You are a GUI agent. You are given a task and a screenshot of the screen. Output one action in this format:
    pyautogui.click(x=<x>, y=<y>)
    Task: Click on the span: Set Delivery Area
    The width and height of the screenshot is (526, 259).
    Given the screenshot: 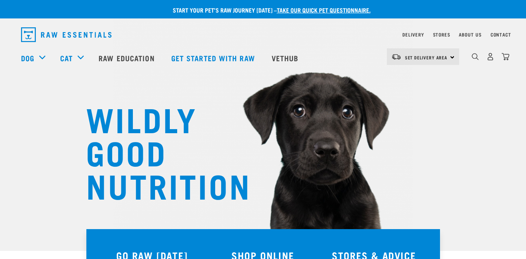 What is the action you would take?
    pyautogui.click(x=426, y=57)
    